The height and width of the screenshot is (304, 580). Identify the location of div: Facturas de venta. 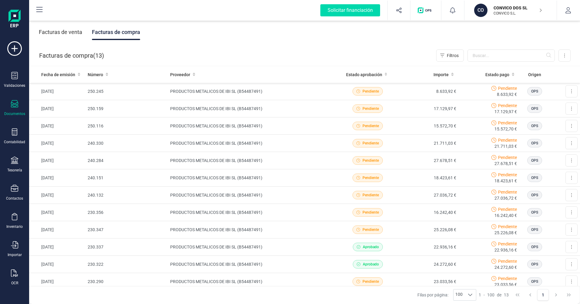
(60, 32).